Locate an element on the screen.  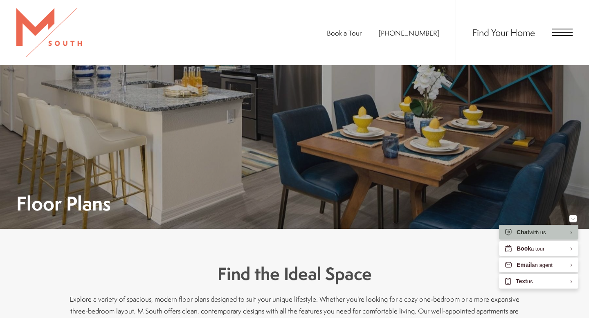
h3: Find the Ideal Space is located at coordinates (295, 274).